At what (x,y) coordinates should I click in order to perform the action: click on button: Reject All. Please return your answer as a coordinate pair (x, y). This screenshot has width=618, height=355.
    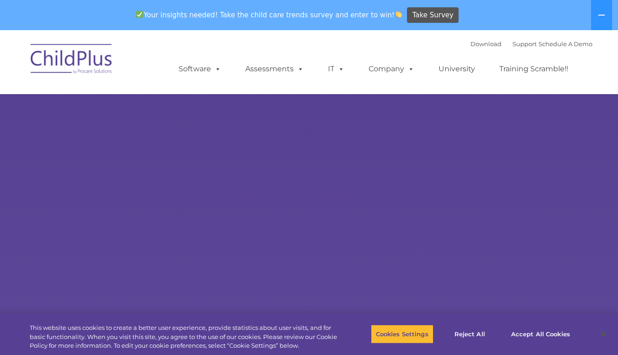
    Looking at the image, I should click on (470, 334).